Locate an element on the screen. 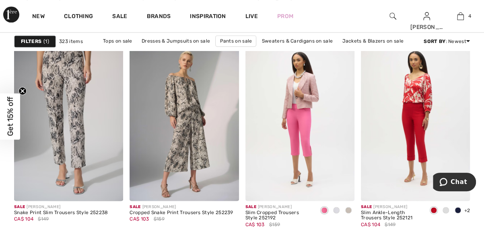 Image resolution: width=484 pixels, height=233 pixels. strong: Sort By is located at coordinates (435, 41).